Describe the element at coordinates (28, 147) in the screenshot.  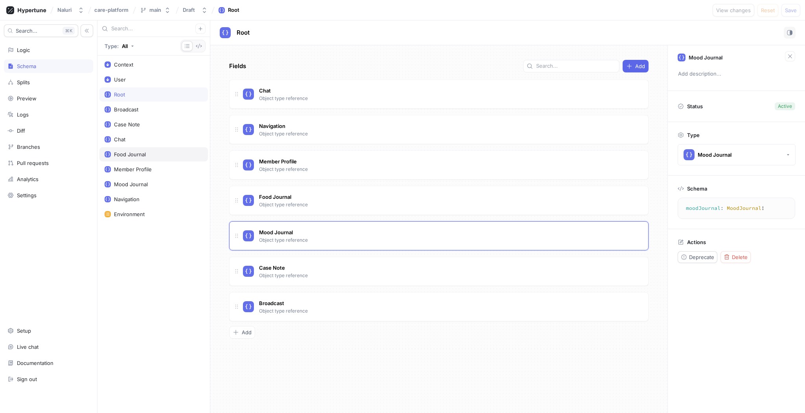
I see `div: Branches` at that location.